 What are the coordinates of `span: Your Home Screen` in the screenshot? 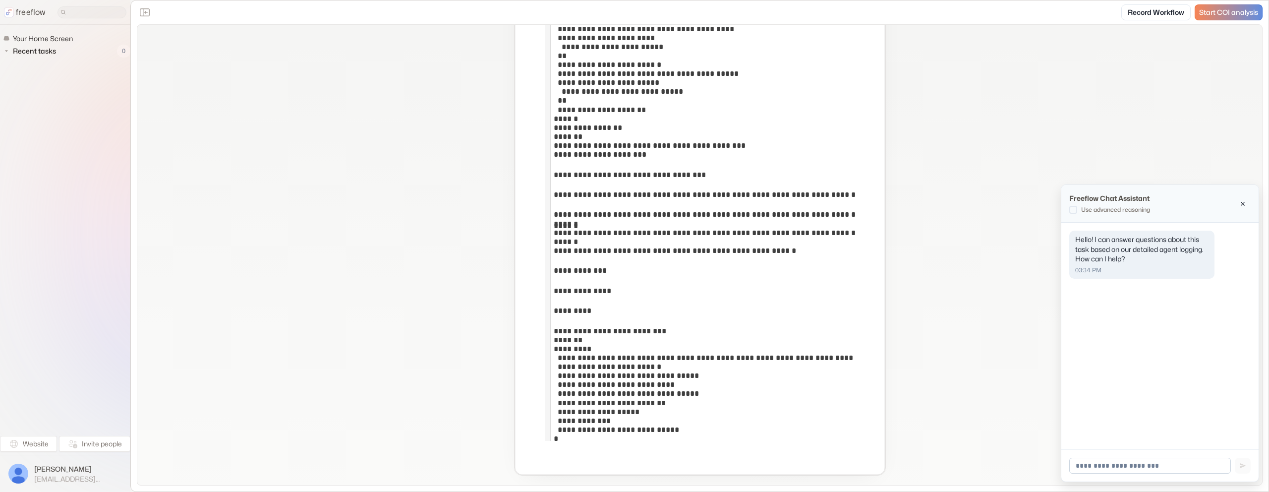 It's located at (43, 39).